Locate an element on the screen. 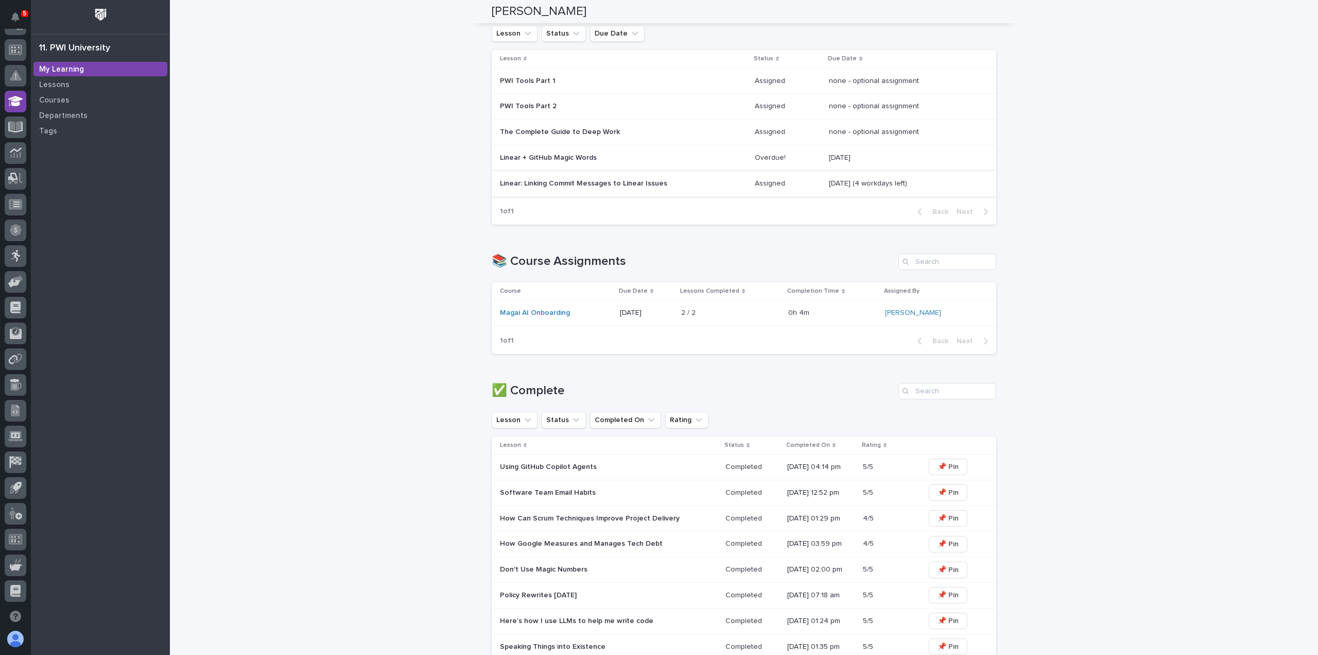  p: 5 is located at coordinates (24, 13).